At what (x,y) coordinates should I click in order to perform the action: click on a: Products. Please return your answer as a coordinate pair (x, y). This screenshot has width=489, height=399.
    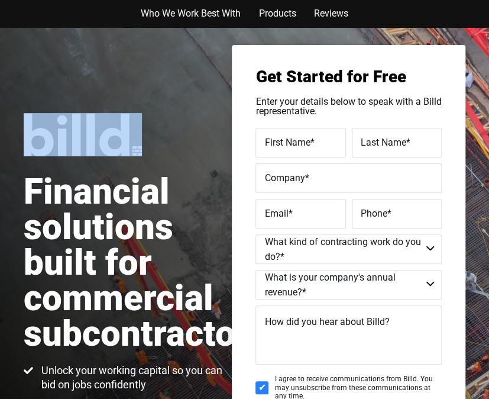
    Looking at the image, I should click on (277, 14).